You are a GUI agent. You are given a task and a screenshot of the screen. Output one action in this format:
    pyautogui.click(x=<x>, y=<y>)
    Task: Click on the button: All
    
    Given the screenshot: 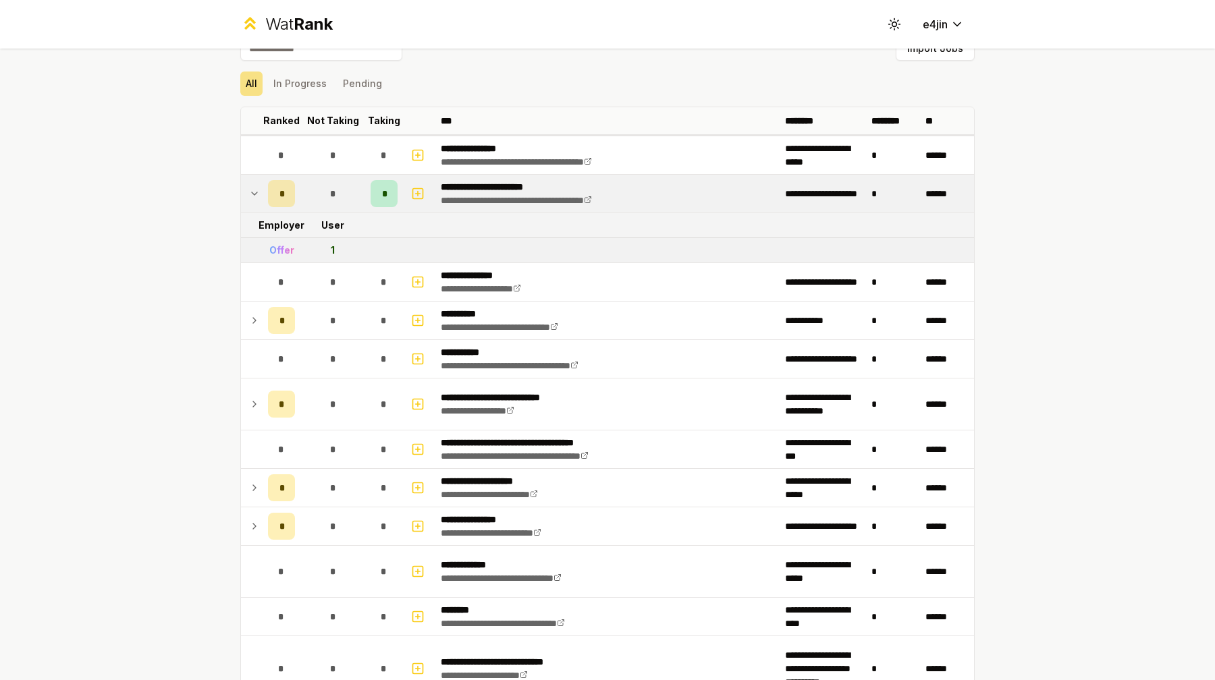 What is the action you would take?
    pyautogui.click(x=251, y=84)
    